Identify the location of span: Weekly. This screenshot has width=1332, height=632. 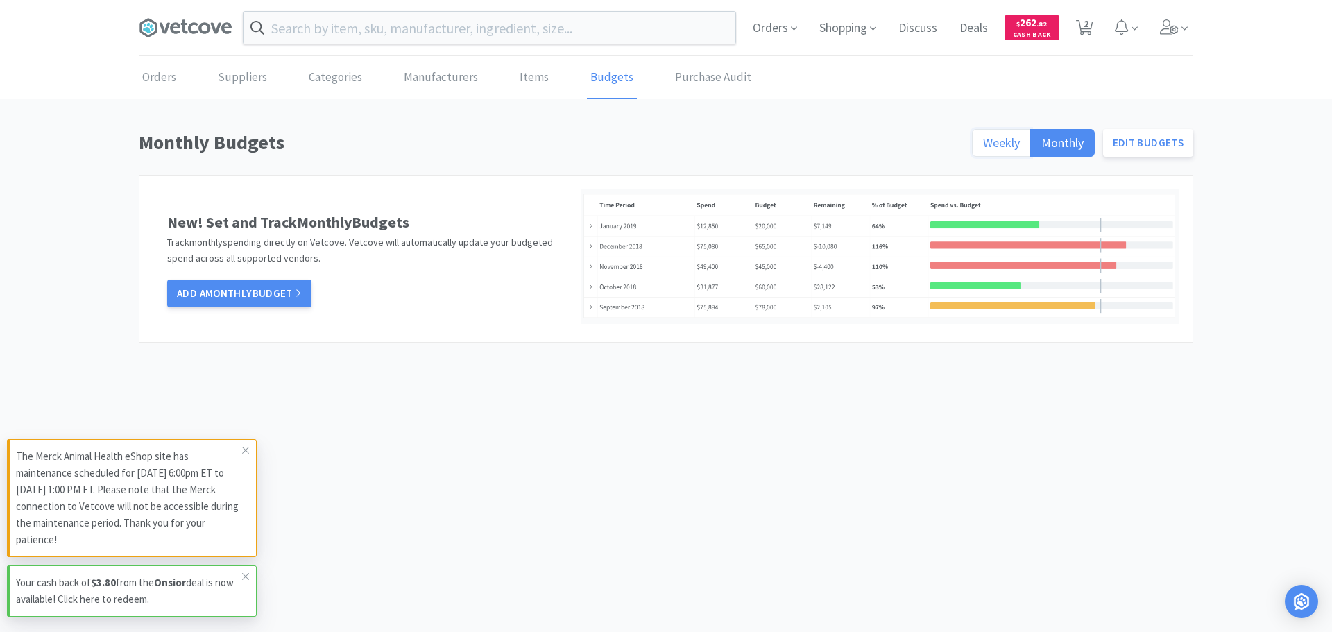
(1001, 142).